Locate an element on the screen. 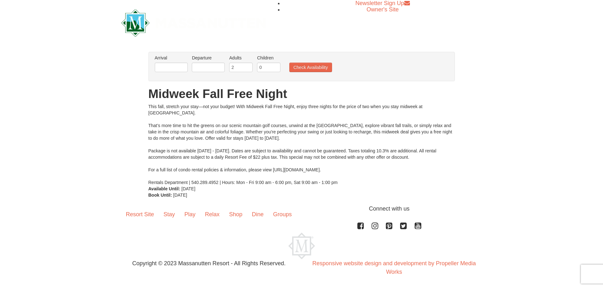  a: Relax is located at coordinates (212, 215).